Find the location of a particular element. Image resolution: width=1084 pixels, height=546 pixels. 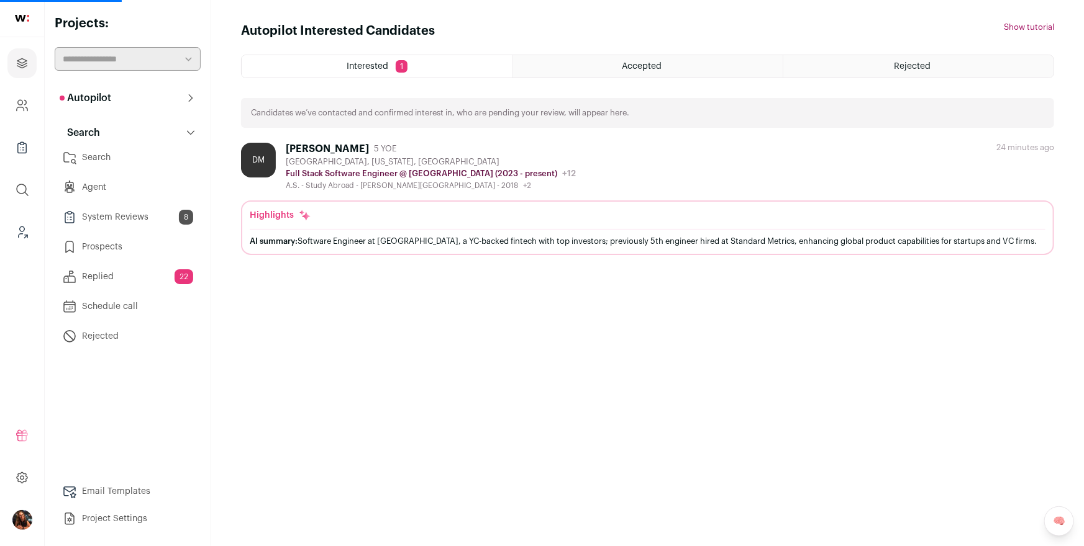

a: Company and ATS Settings is located at coordinates (22, 106).